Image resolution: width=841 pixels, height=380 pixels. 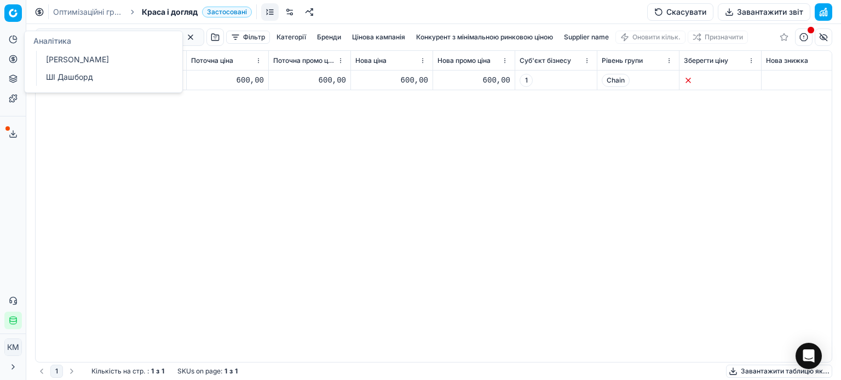 I want to click on span: Краса і доглядЗастосовані, so click(x=197, y=12).